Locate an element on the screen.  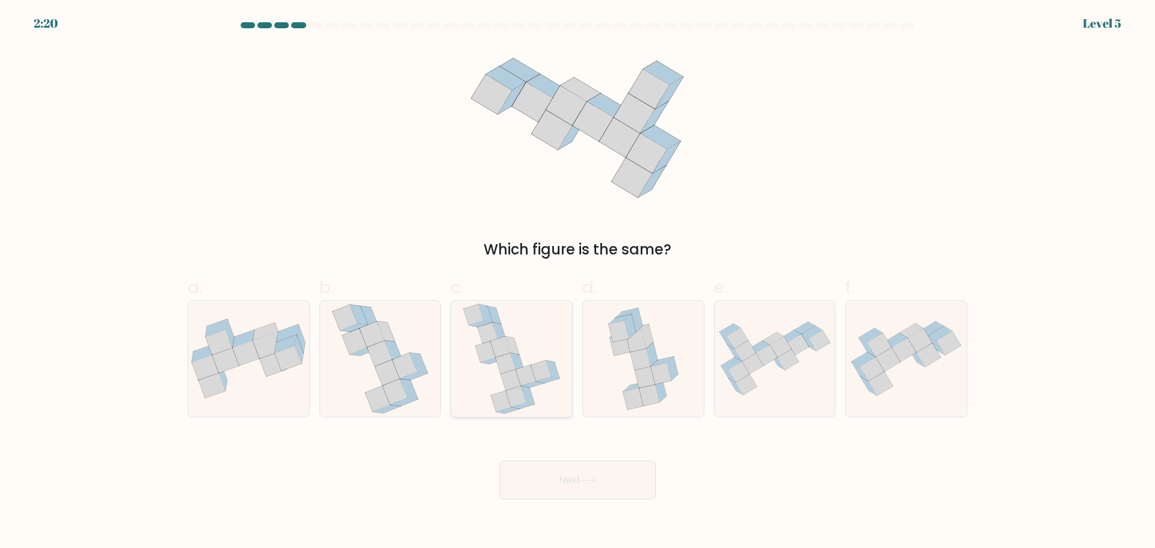
span: c. is located at coordinates (457, 287).